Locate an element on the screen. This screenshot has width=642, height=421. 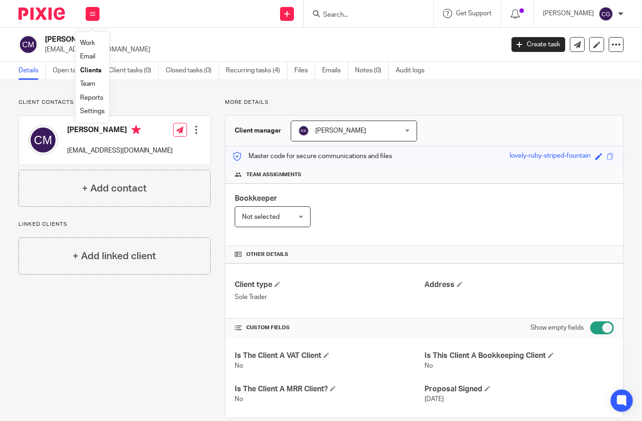
a: Audit logs is located at coordinates (414, 70).